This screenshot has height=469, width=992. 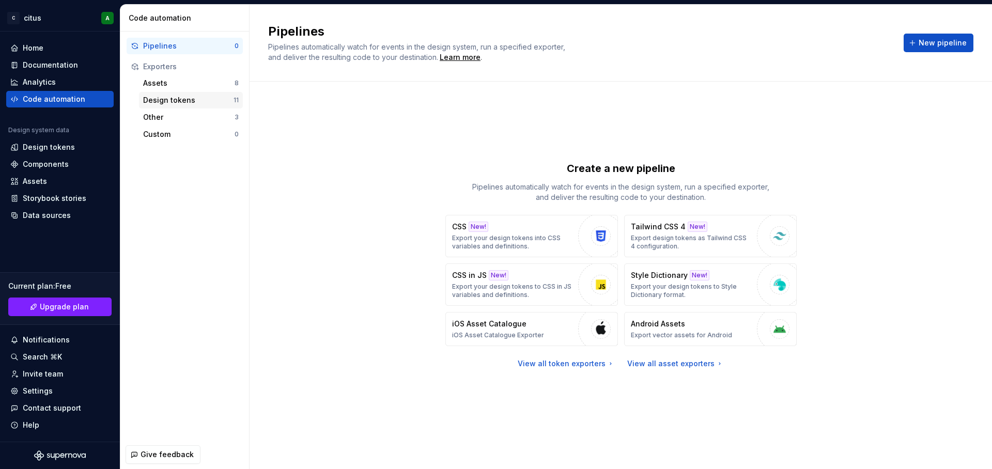 What do you see at coordinates (566, 364) in the screenshot?
I see `div: View all token exporters` at bounding box center [566, 364].